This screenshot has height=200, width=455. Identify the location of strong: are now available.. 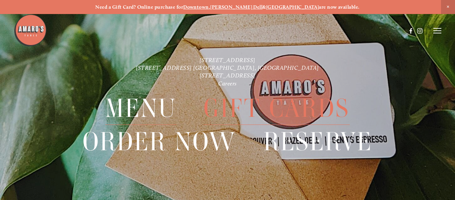
(339, 7).